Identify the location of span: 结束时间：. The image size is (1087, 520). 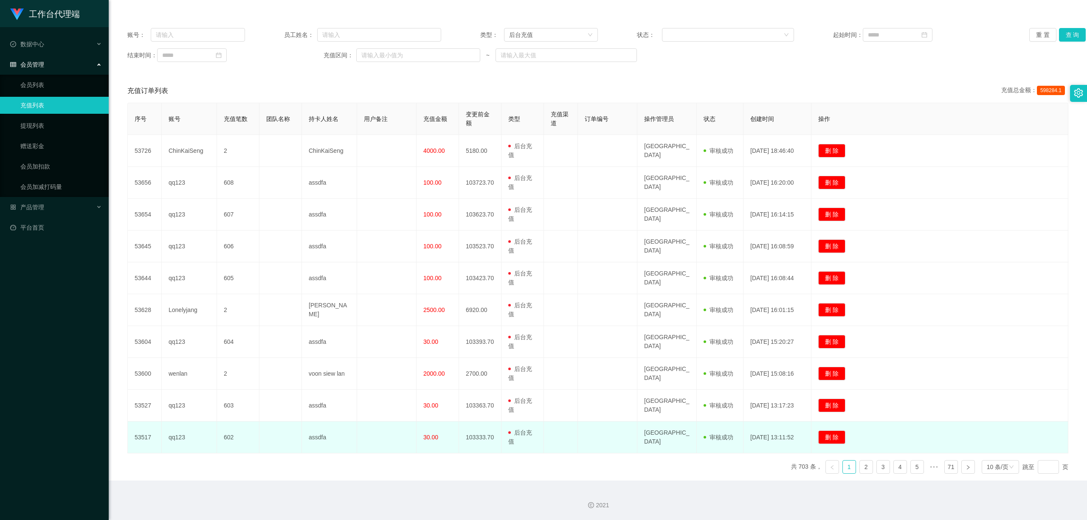
(142, 55).